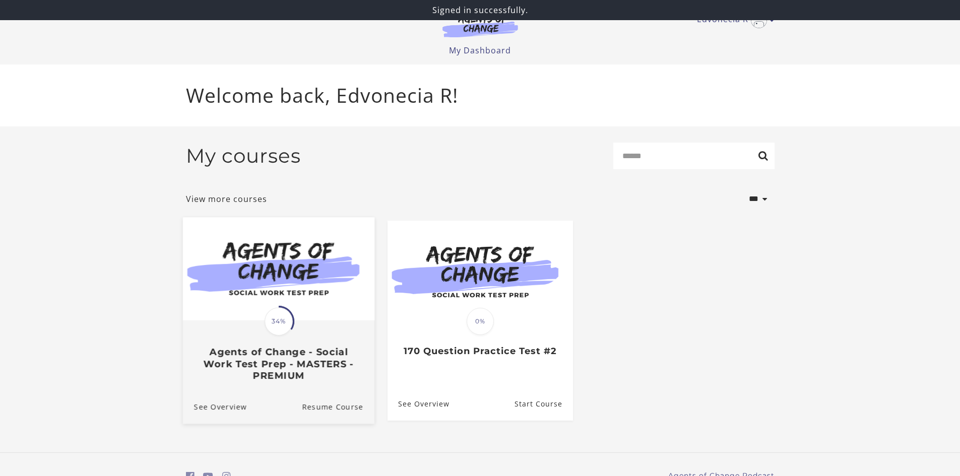 The width and height of the screenshot is (960, 476). I want to click on p: Signed in successfully., so click(480, 10).